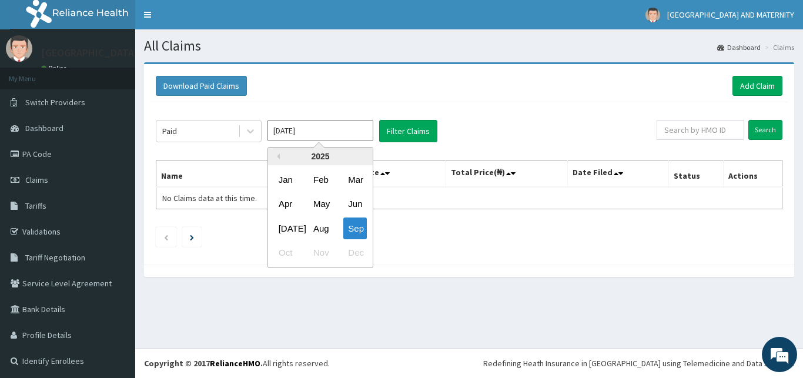  Describe the element at coordinates (320, 216) in the screenshot. I see `div: month 2025-09` at that location.